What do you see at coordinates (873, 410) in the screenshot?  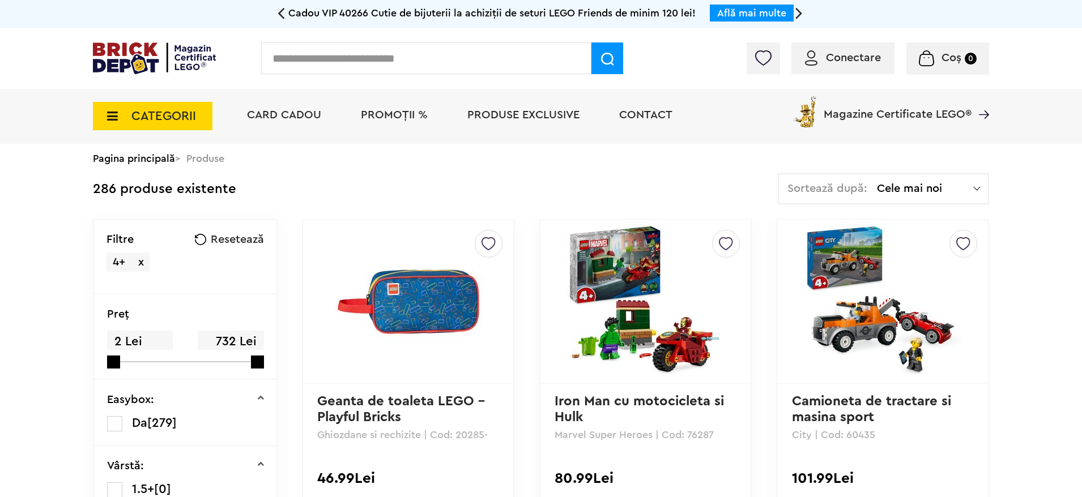 I see `a: Camioneta de tractare si masina sport` at bounding box center [873, 410].